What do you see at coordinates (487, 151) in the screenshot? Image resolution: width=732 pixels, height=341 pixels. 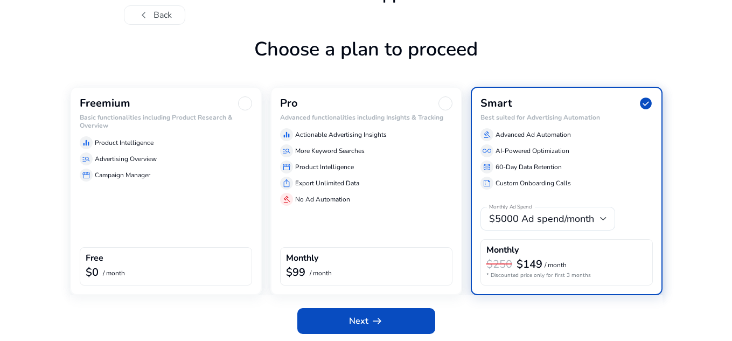 I see `span: all_inclusive` at bounding box center [487, 151].